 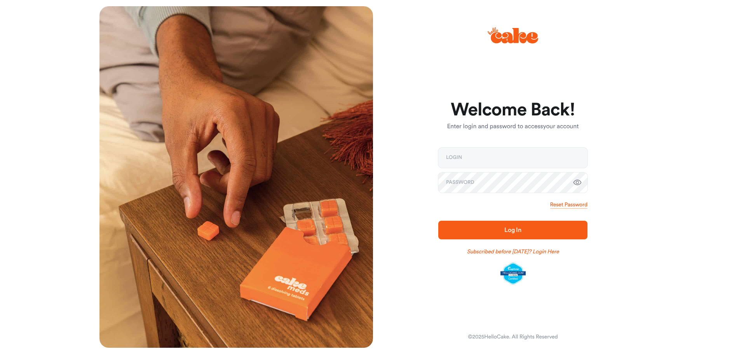 What do you see at coordinates (513, 274) in the screenshot?
I see `img: legit-script-certified.png` at bounding box center [513, 274].